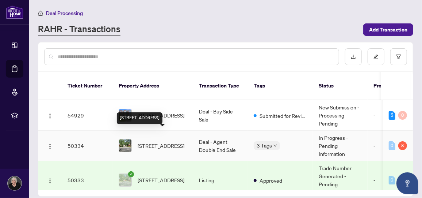 Image resolution: width=422 pixels, height=198 pixels. I want to click on span: download, so click(354, 57).